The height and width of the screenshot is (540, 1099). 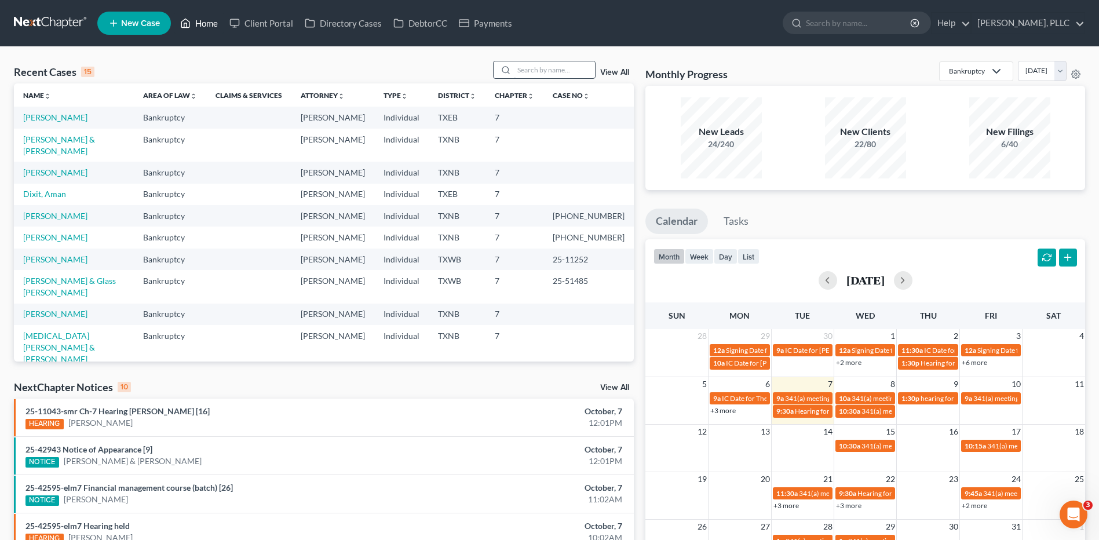 I want to click on div: New Leads, so click(x=721, y=131).